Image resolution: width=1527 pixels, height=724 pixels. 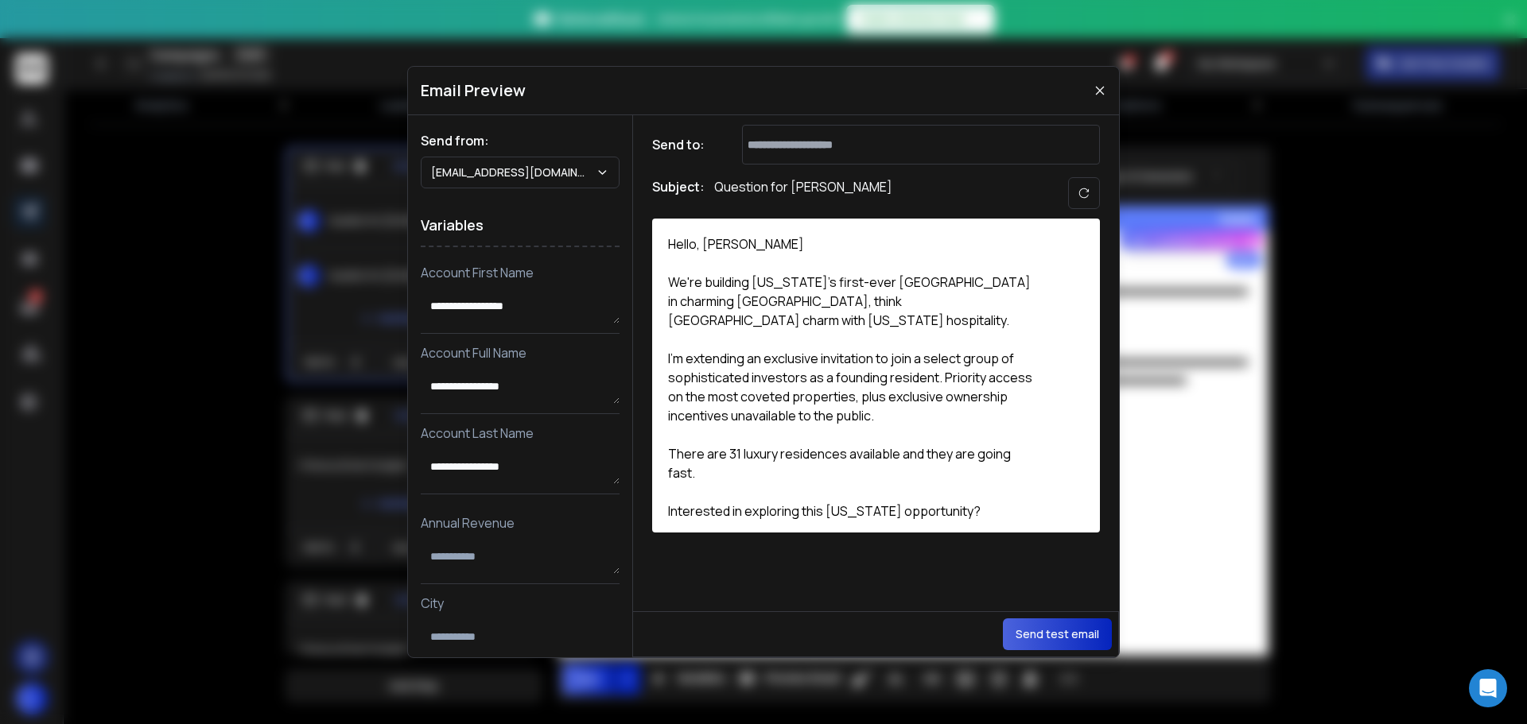 What do you see at coordinates (520, 353) in the screenshot?
I see `p: Account Full Name` at bounding box center [520, 353].